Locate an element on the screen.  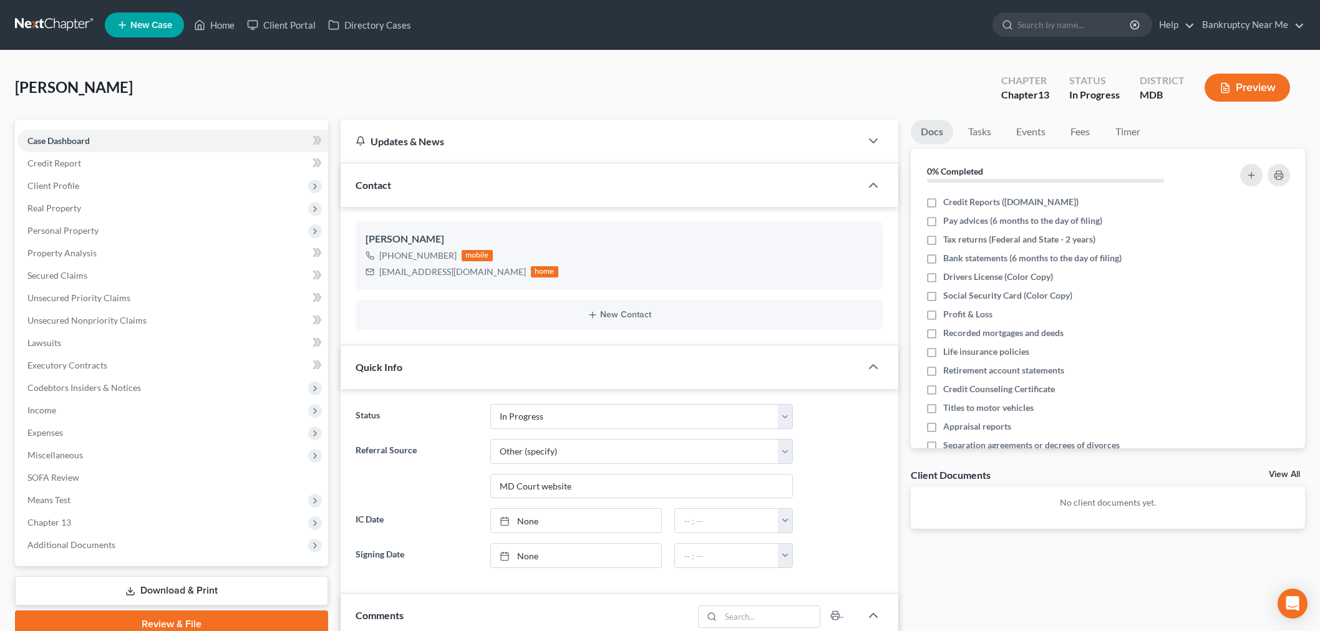
span: Tax returns (Federal and State - 2 years) is located at coordinates (1019, 239).